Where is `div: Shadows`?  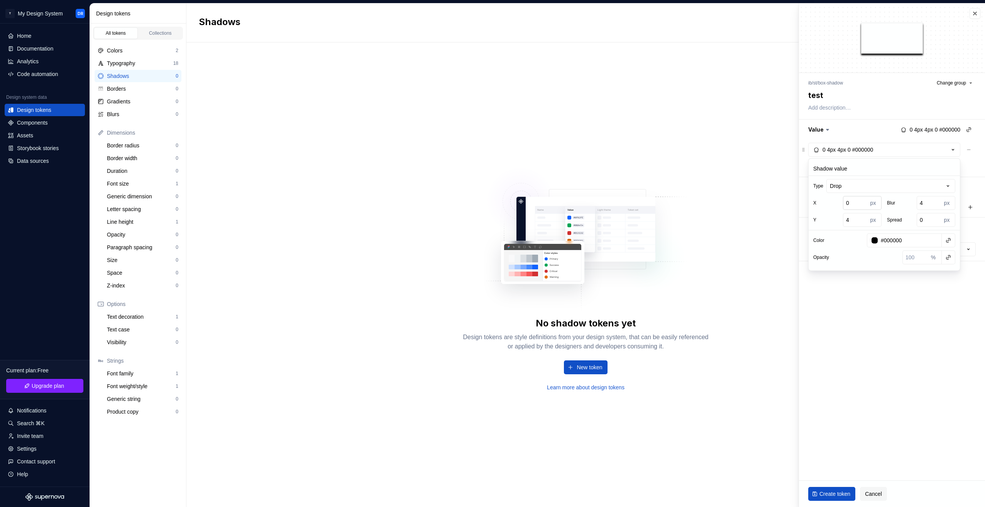 div: Shadows is located at coordinates (141, 76).